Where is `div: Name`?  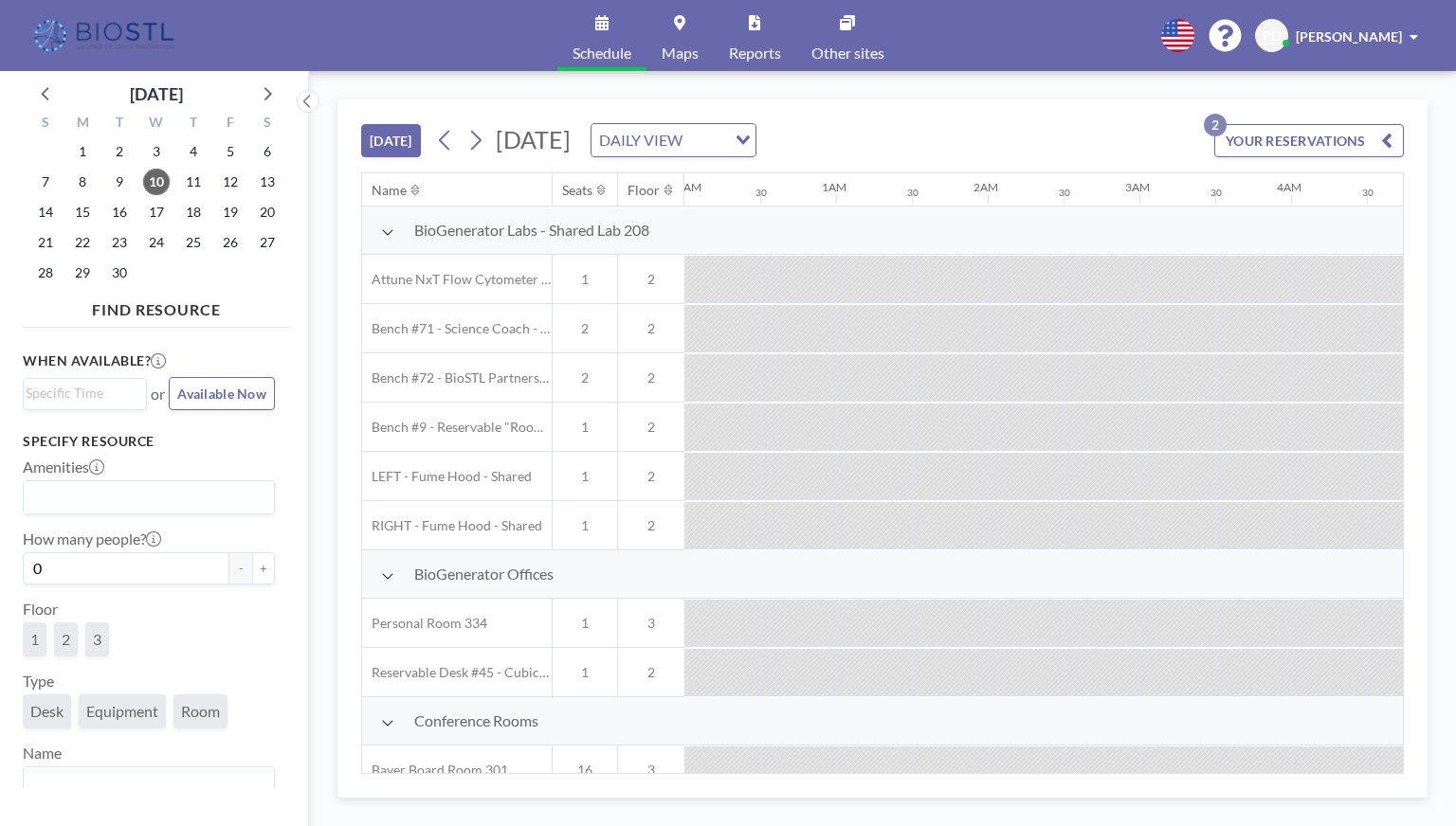
div: Name is located at coordinates (388, 191).